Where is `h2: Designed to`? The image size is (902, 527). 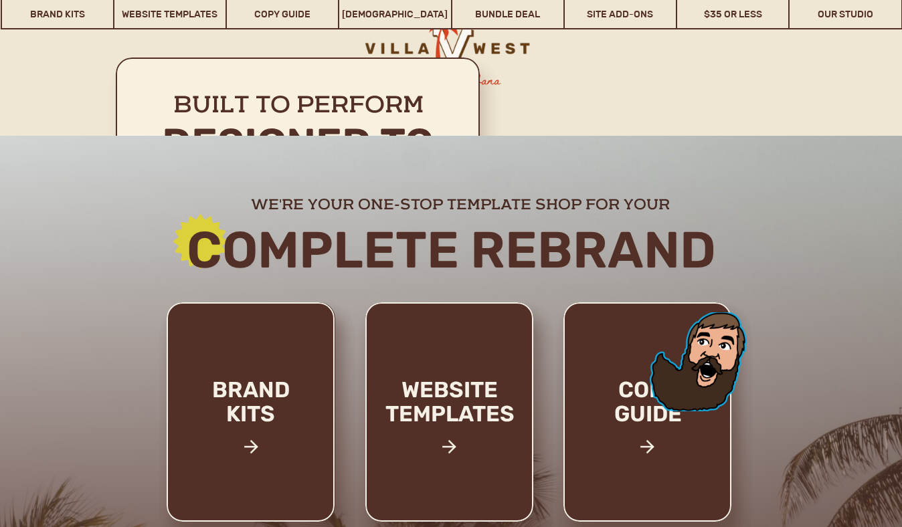
h2: Designed to is located at coordinates (298, 144).